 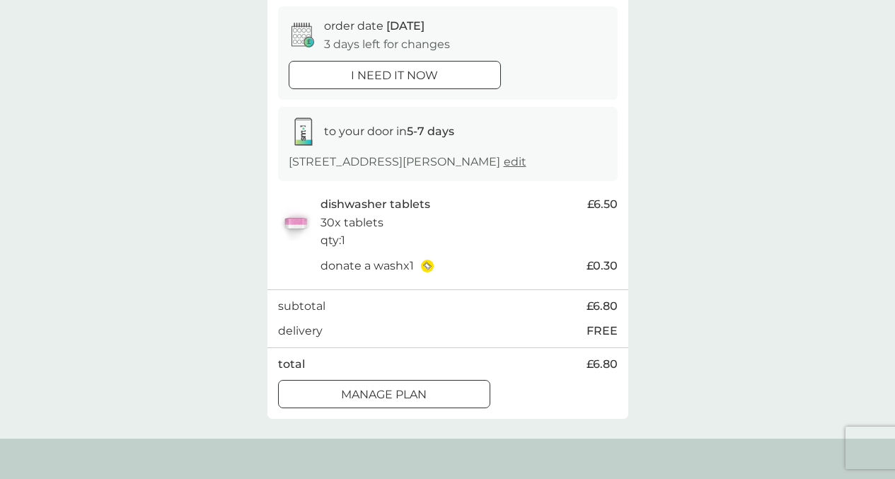 I want to click on span: £0.30, so click(x=602, y=266).